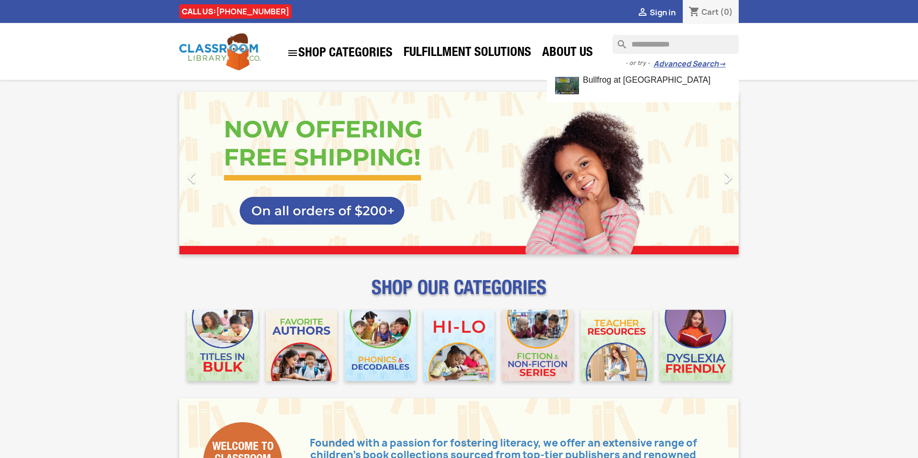 Image resolution: width=918 pixels, height=458 pixels. Describe the element at coordinates (568, 54) in the screenshot. I see `a: About Us` at that location.